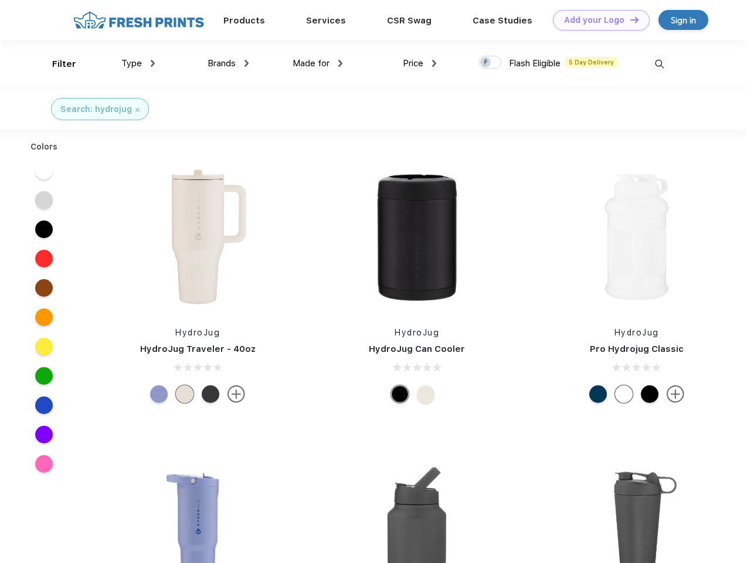 The image size is (747, 563). What do you see at coordinates (44, 147) in the screenshot?
I see `div: Colors` at bounding box center [44, 147].